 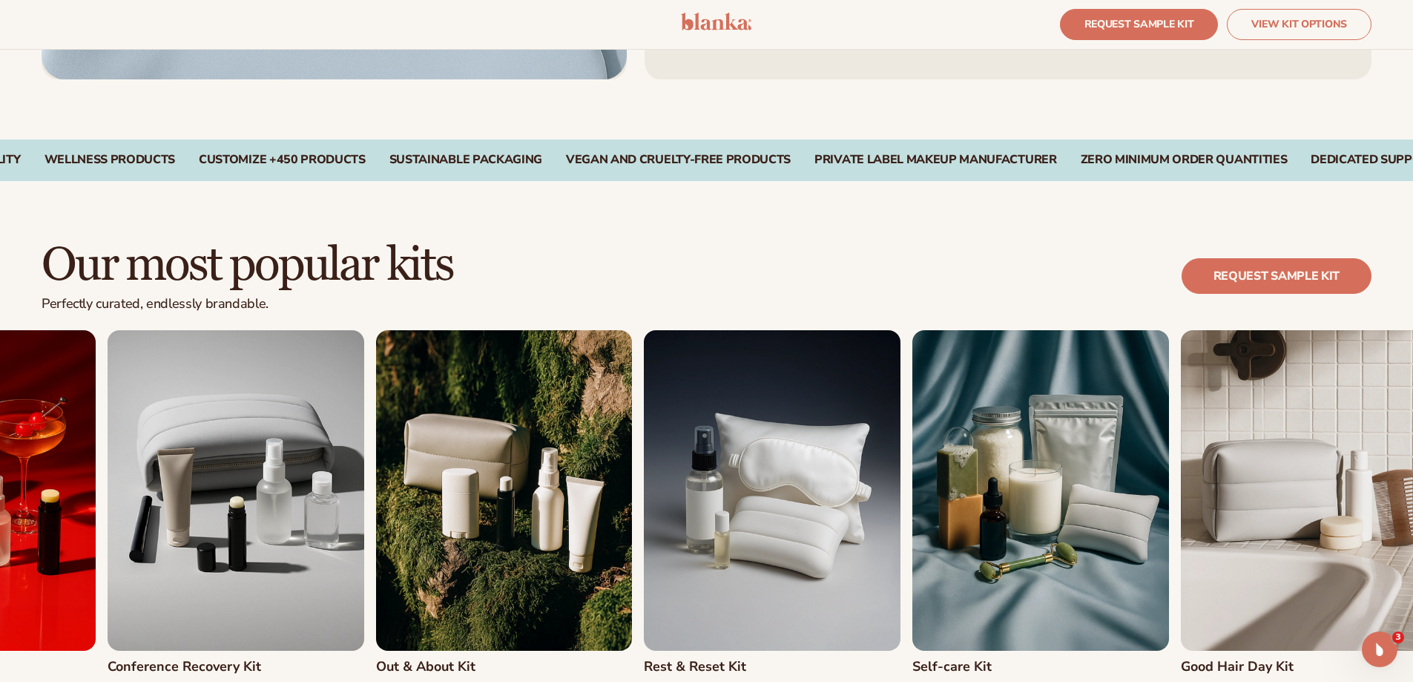 I want to click on p: Perfectly curated, endlessly brandable., so click(x=247, y=304).